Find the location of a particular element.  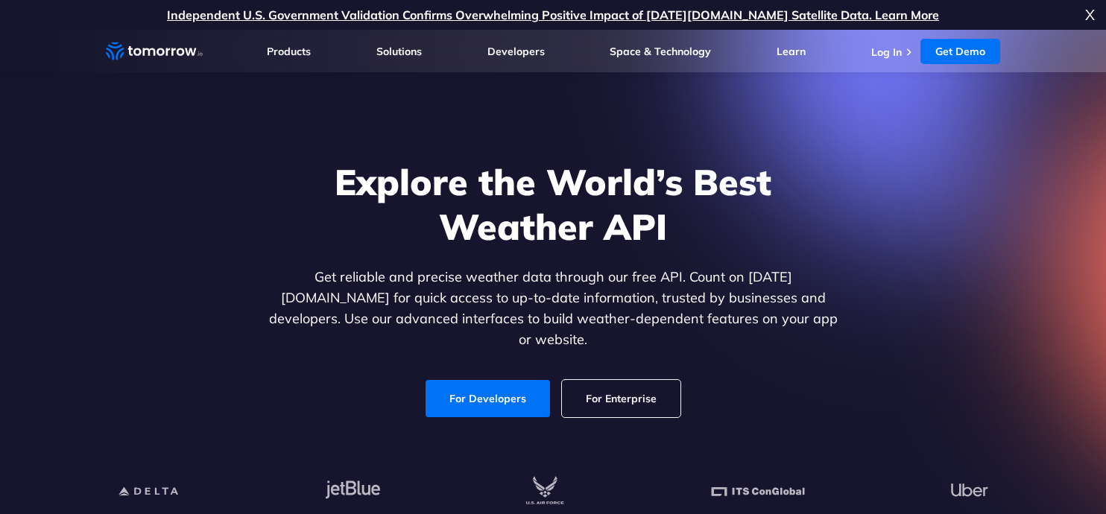

a: Products is located at coordinates (288, 51).